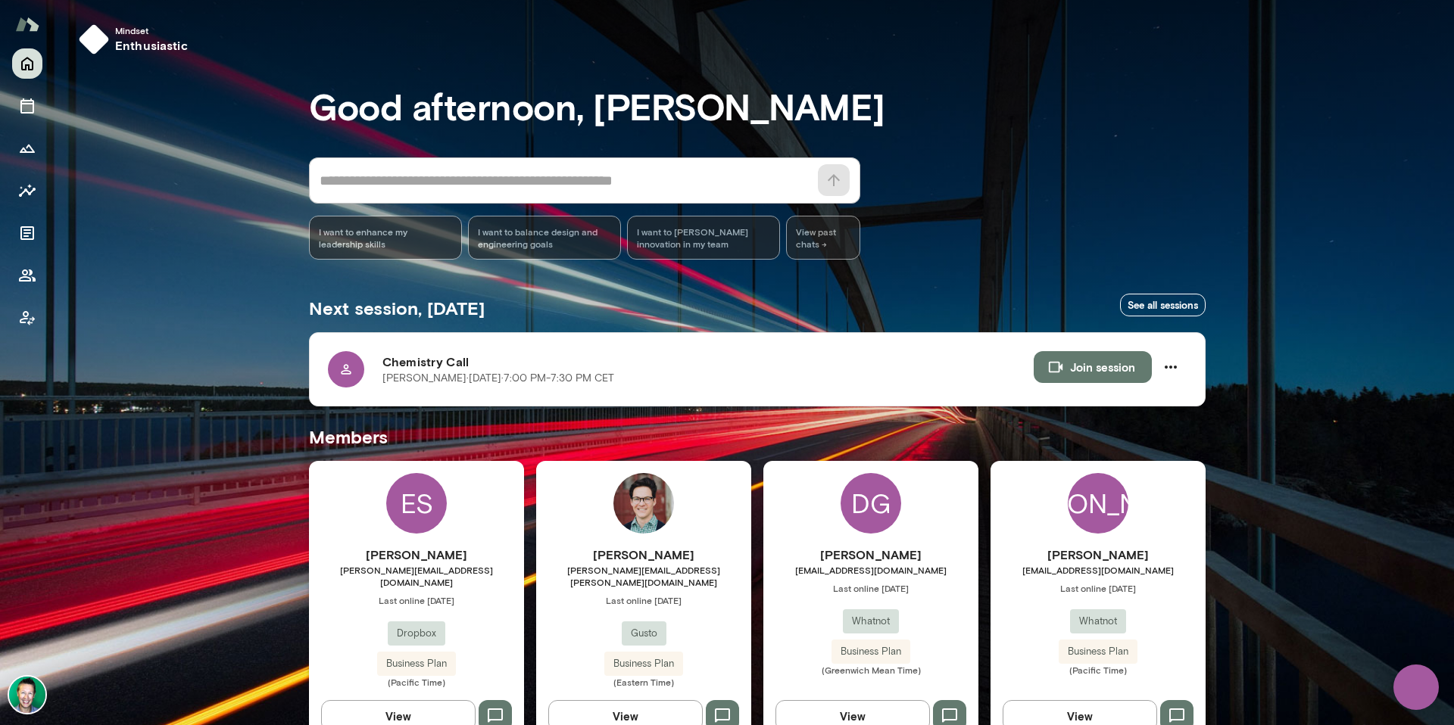  Describe the element at coordinates (416, 634) in the screenshot. I see `span: Dropbox` at that location.